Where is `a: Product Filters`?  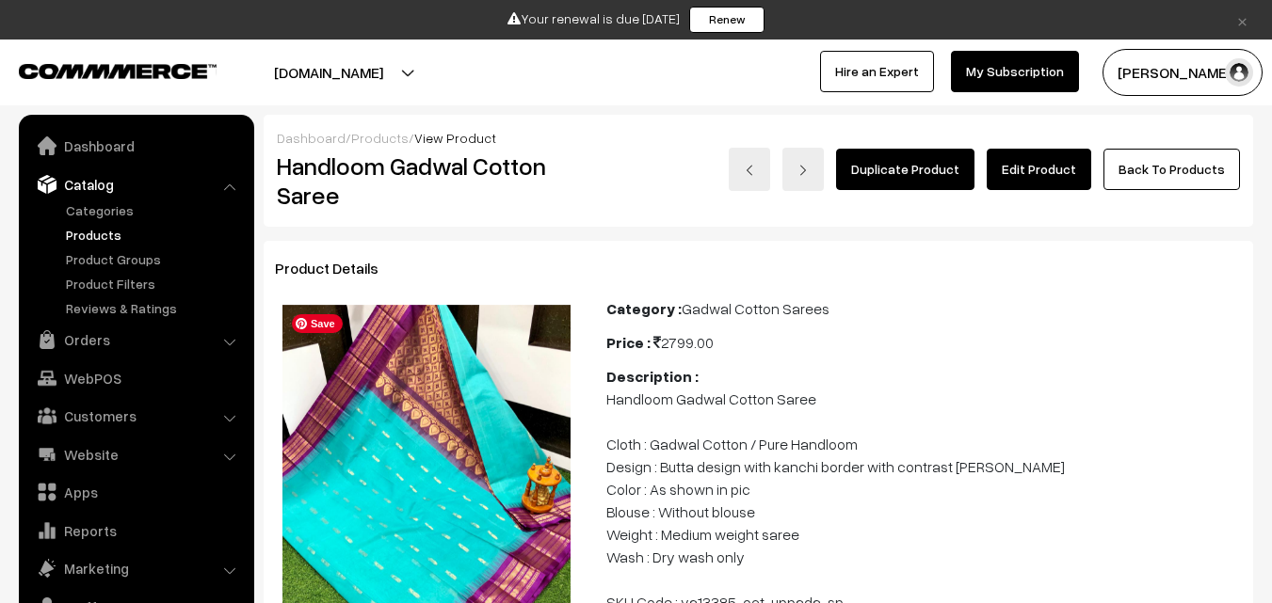
a: Product Filters is located at coordinates (154, 283).